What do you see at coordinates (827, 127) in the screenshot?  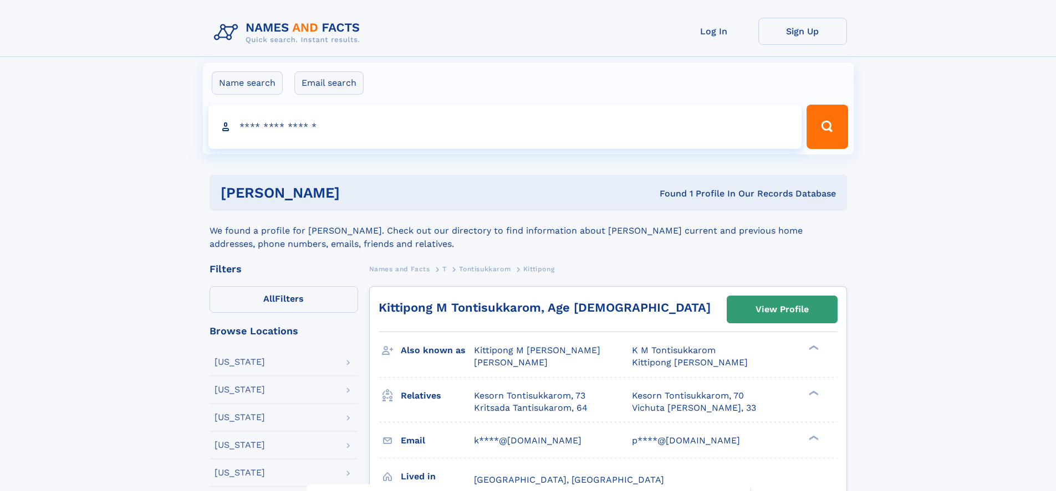 I see `button: Search Button` at bounding box center [827, 127].